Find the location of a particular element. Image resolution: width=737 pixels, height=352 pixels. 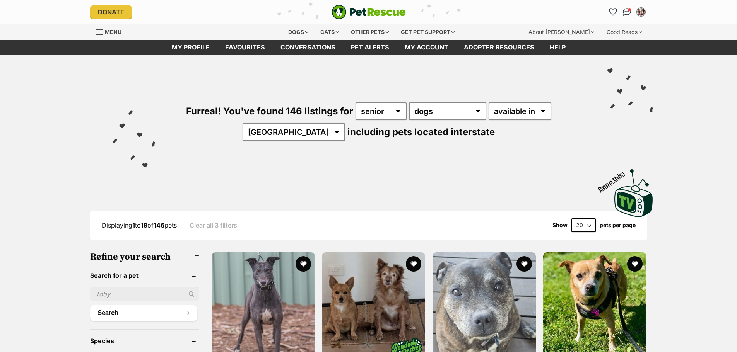

a: conversations is located at coordinates (308, 47).